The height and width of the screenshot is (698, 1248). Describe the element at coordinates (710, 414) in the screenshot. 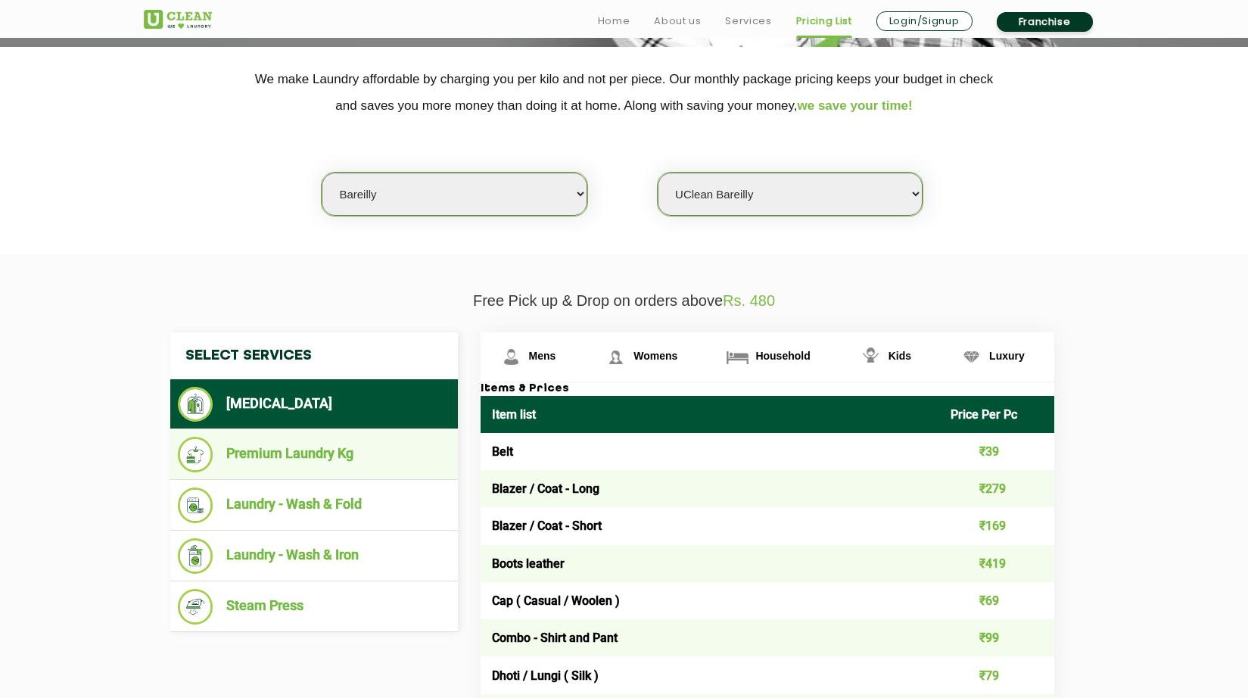

I see `th: Item list` at that location.